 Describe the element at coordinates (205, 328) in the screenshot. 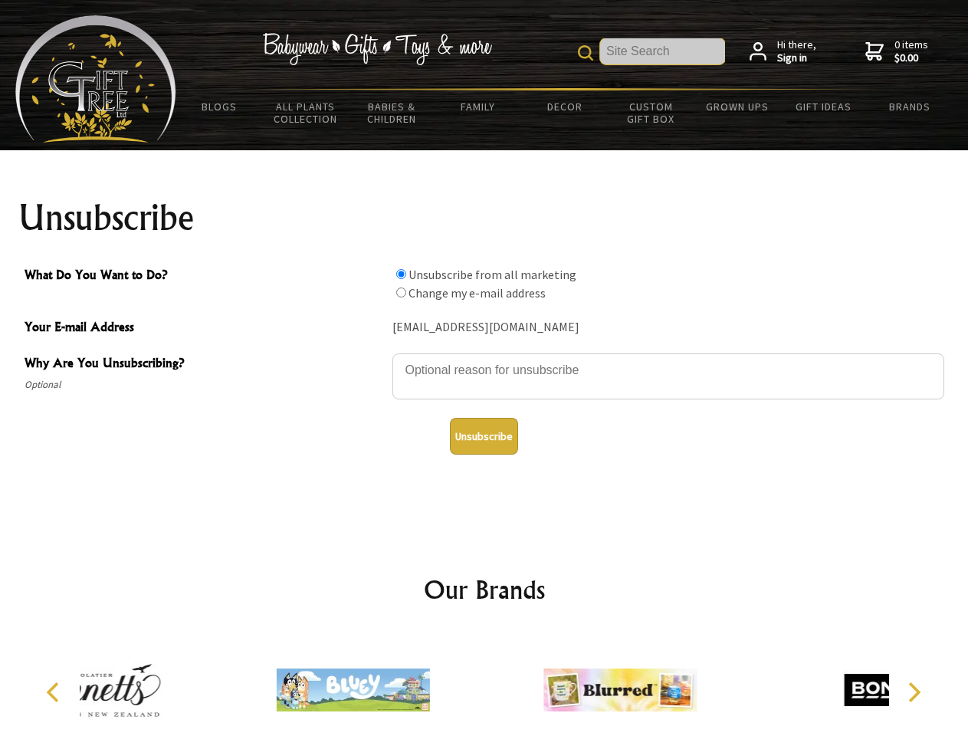

I see `span: Your E-mail Address` at that location.